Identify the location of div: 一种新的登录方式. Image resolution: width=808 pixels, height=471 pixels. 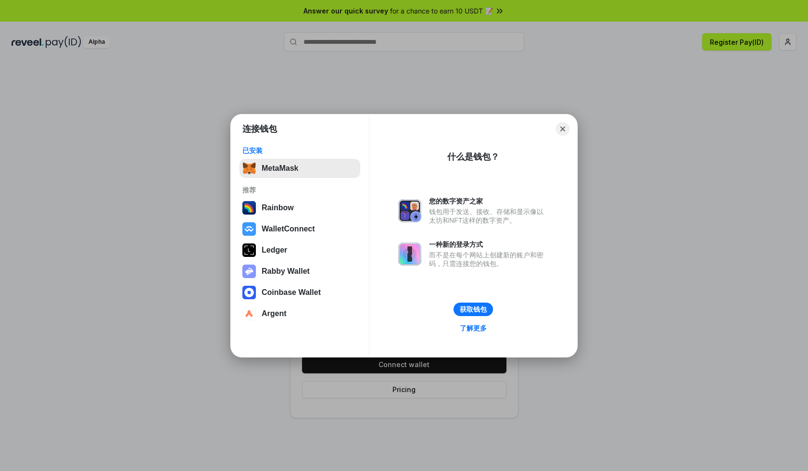
(489, 244).